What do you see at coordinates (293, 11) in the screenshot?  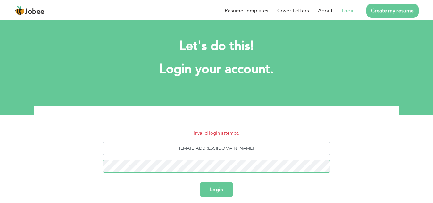 I see `a: Cover Letters` at bounding box center [293, 11].